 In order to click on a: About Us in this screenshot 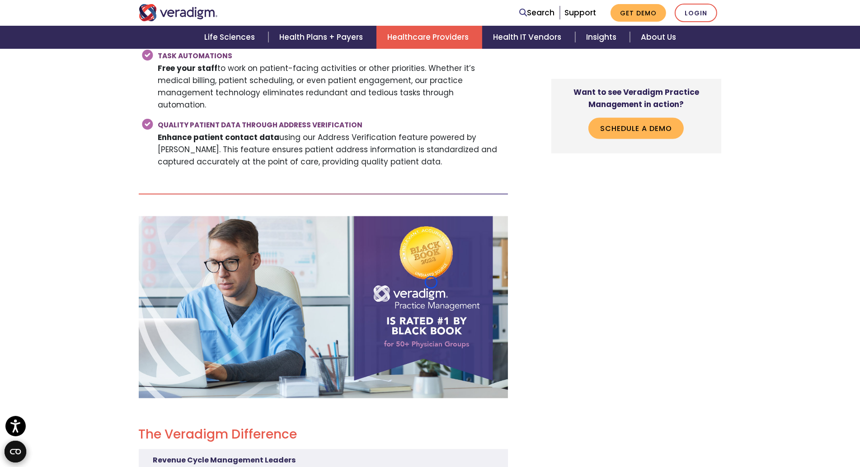, I will do `click(659, 37)`.